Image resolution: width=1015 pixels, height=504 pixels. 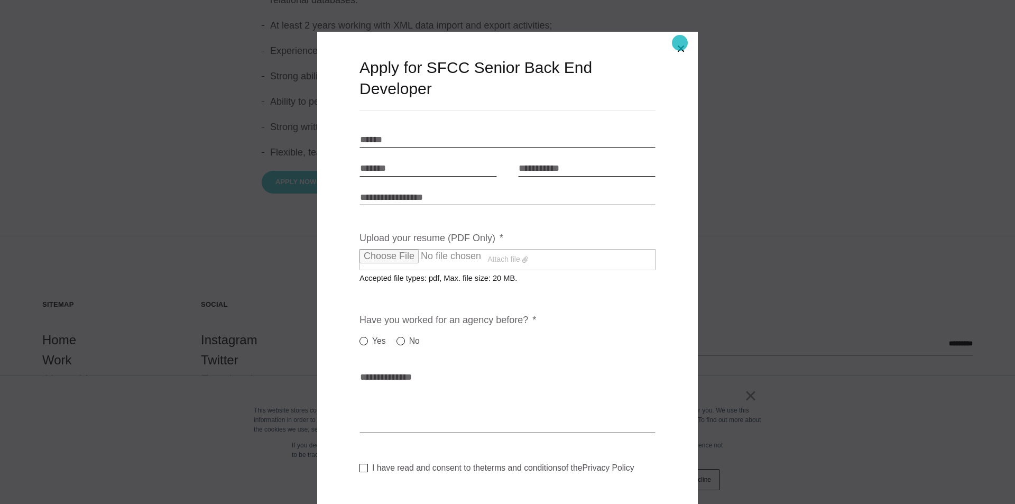 What do you see at coordinates (431, 238) in the screenshot?
I see `label: Upload your resume (PDF Only)` at bounding box center [431, 238].